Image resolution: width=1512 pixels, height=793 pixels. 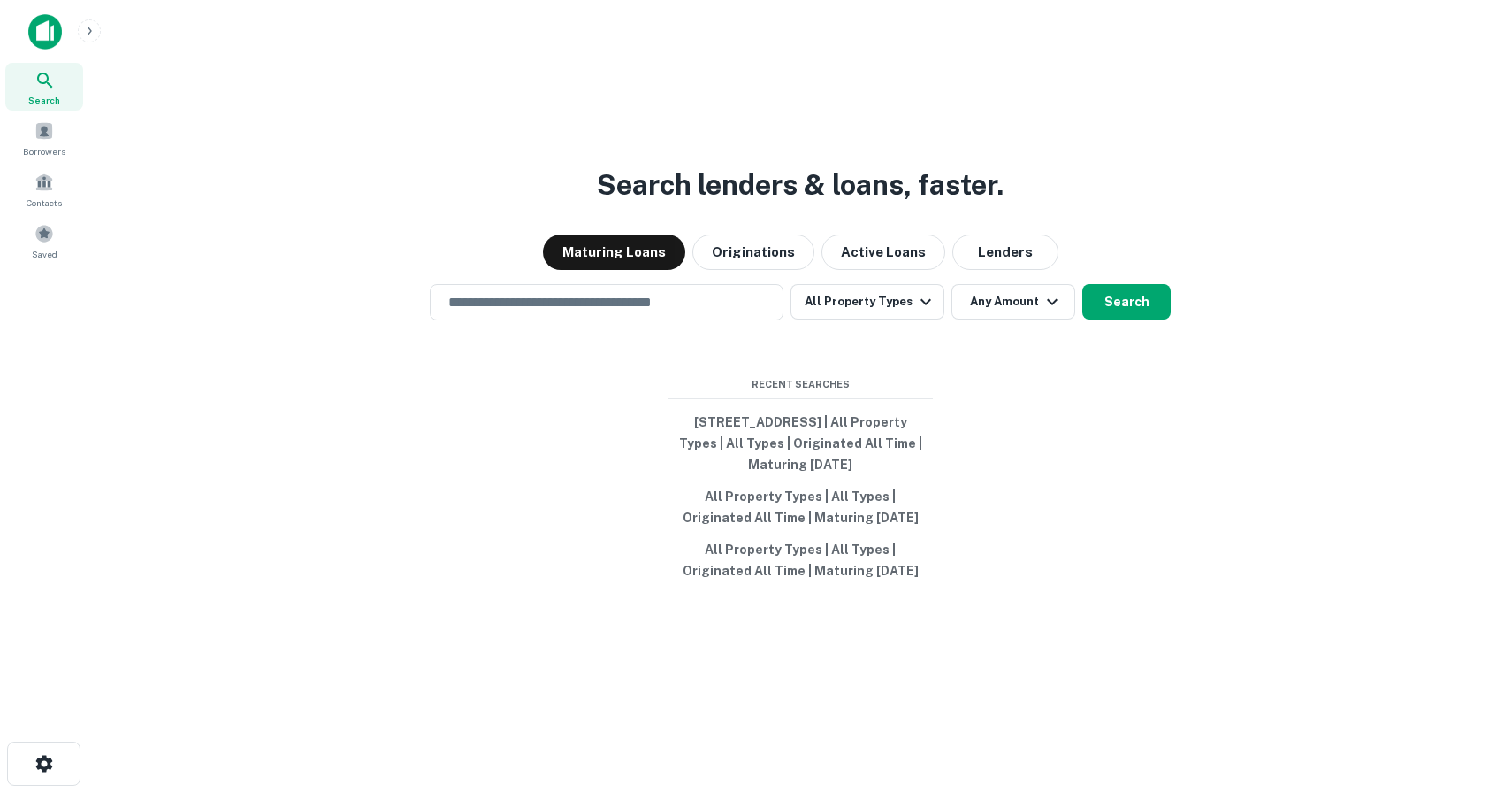 I want to click on button: Active Loans, so click(x=883, y=252).